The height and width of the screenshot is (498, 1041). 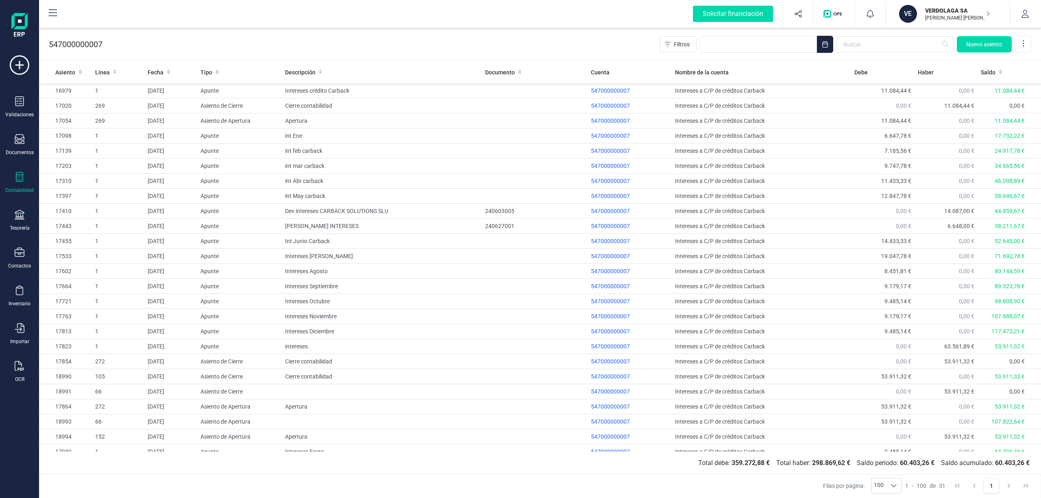 I want to click on p: 547000000007, so click(x=76, y=44).